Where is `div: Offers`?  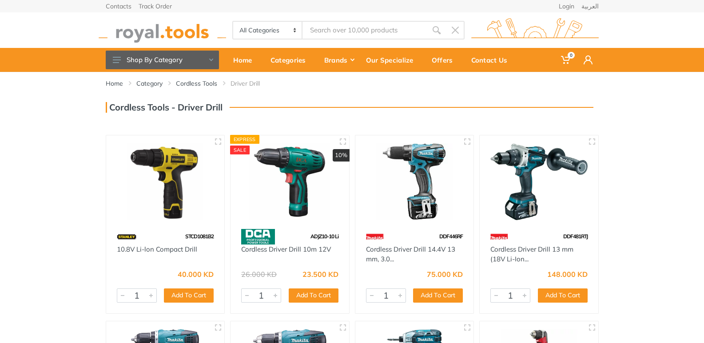
div: Offers is located at coordinates (445, 60).